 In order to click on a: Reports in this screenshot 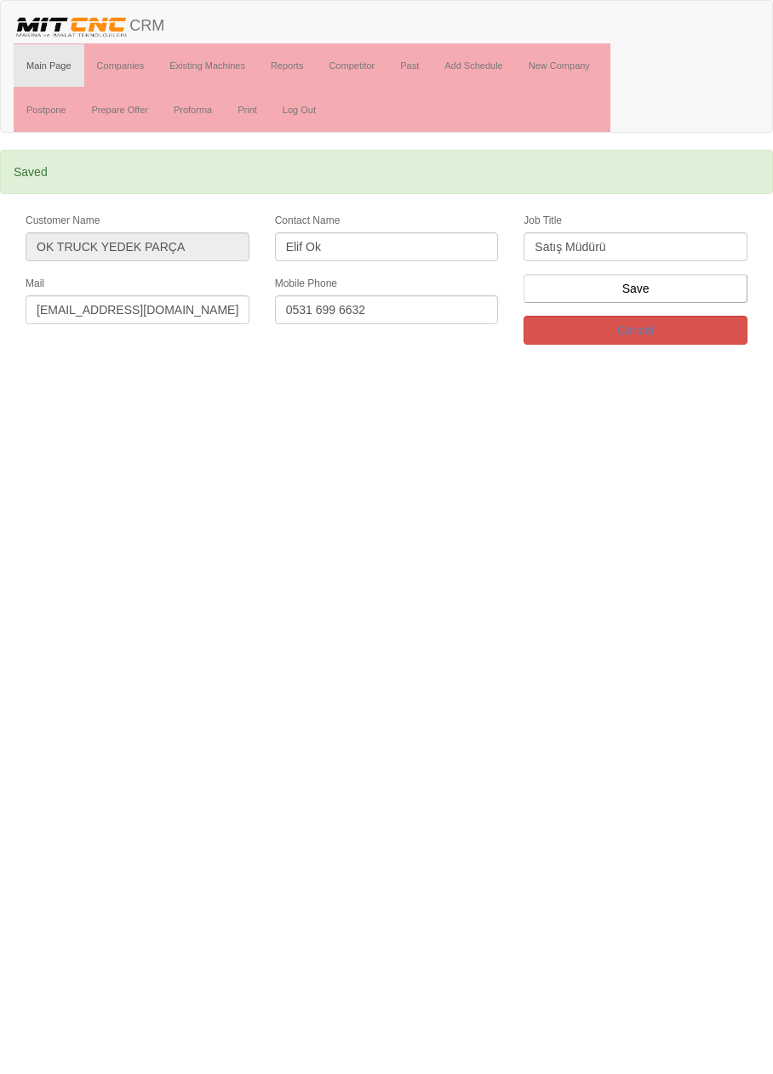, I will do `click(287, 66)`.